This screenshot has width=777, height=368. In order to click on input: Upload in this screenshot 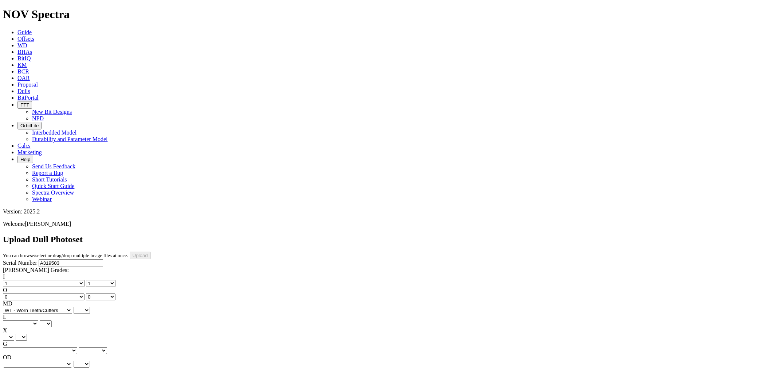, I will do `click(140, 256)`.